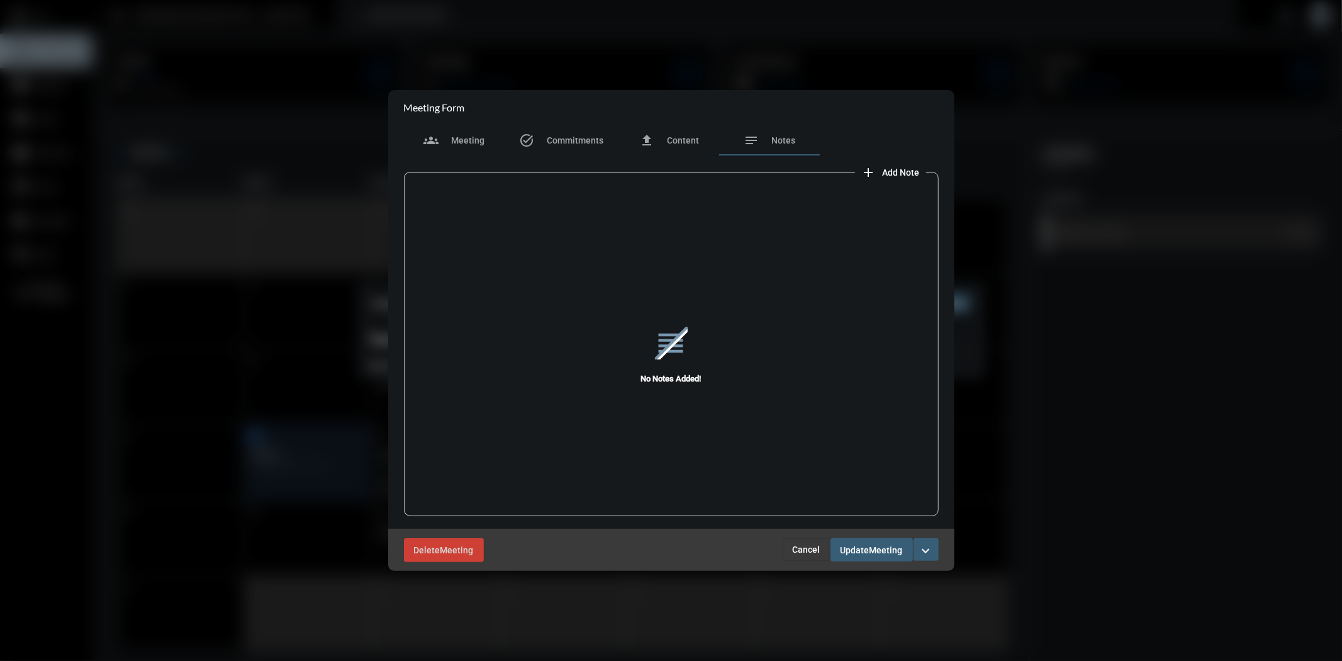  Describe the element at coordinates (926, 551) in the screenshot. I see `mat-icon: expand_more` at that location.